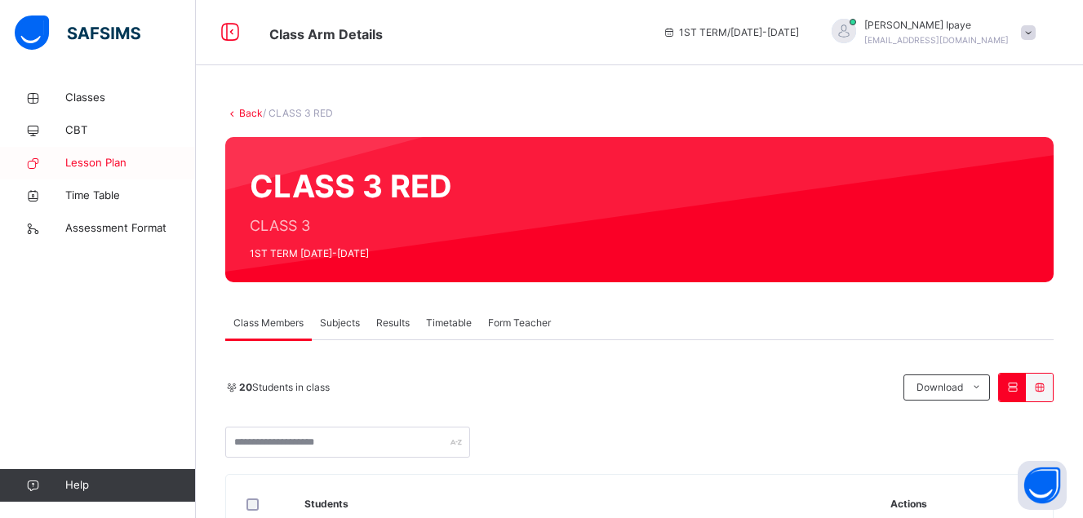 This screenshot has height=518, width=1083. Describe the element at coordinates (131, 98) in the screenshot. I see `span: Classes` at that location.